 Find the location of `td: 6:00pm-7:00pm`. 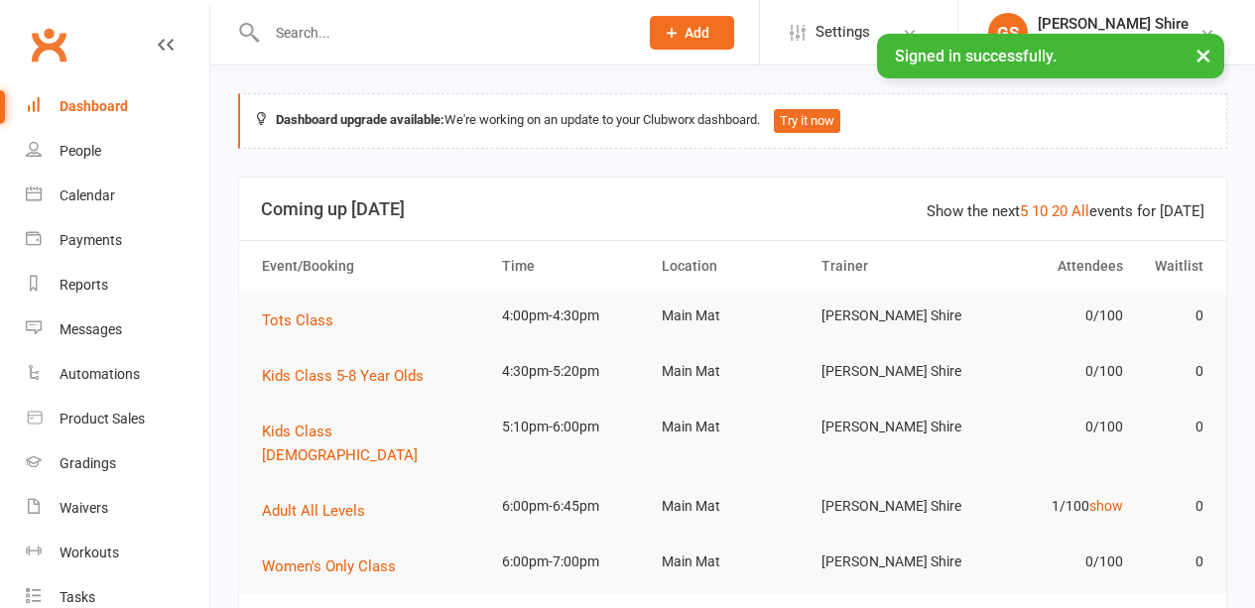

td: 6:00pm-7:00pm is located at coordinates (572, 561).